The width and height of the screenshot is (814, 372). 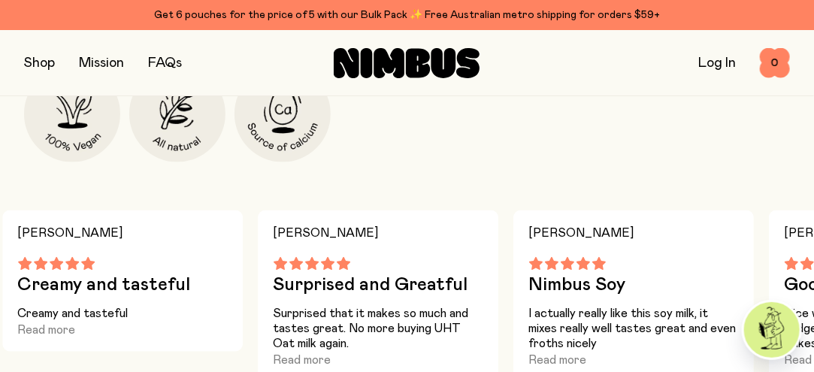 I want to click on p: Creamy and tasteful, so click(x=123, y=314).